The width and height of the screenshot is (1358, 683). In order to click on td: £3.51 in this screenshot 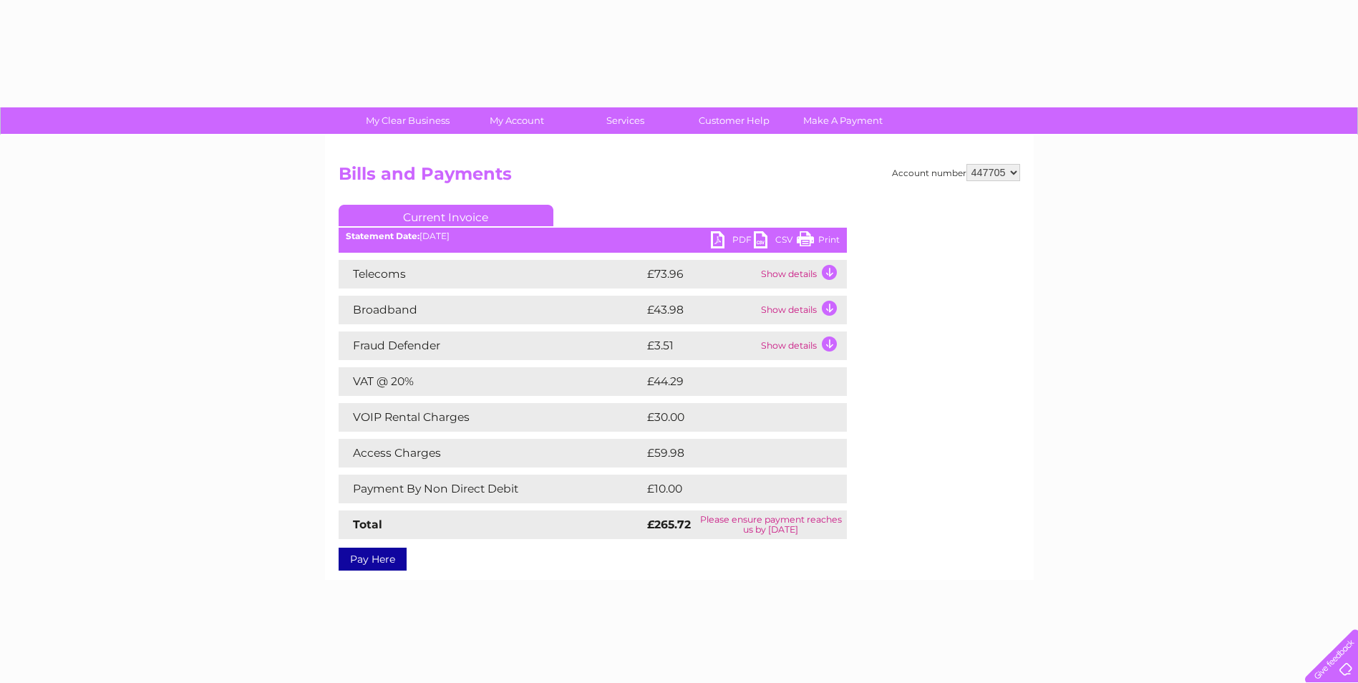, I will do `click(700, 346)`.